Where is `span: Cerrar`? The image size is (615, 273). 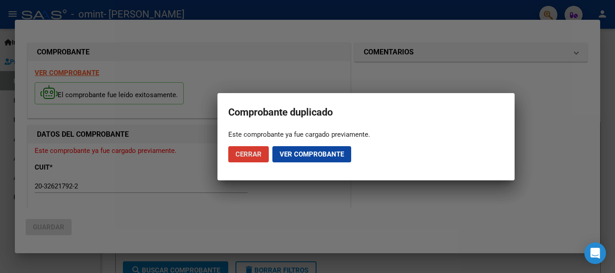
span: Cerrar is located at coordinates (249, 154).